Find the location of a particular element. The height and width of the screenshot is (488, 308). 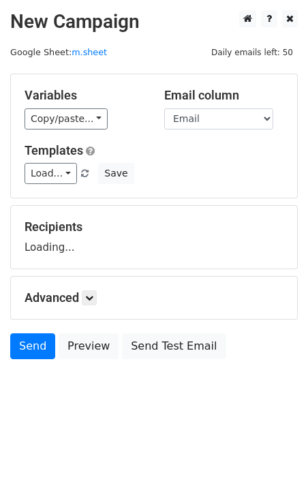

a: Copy/paste... is located at coordinates (66, 119).